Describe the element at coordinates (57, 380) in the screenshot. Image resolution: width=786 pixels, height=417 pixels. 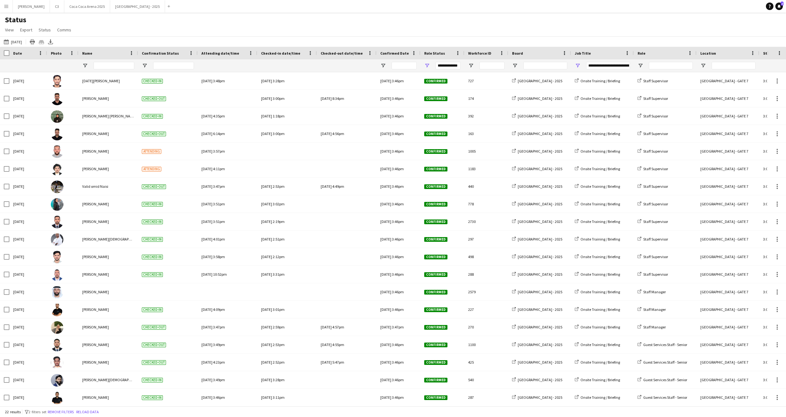
I see `img: Manzurul Islam` at that location.